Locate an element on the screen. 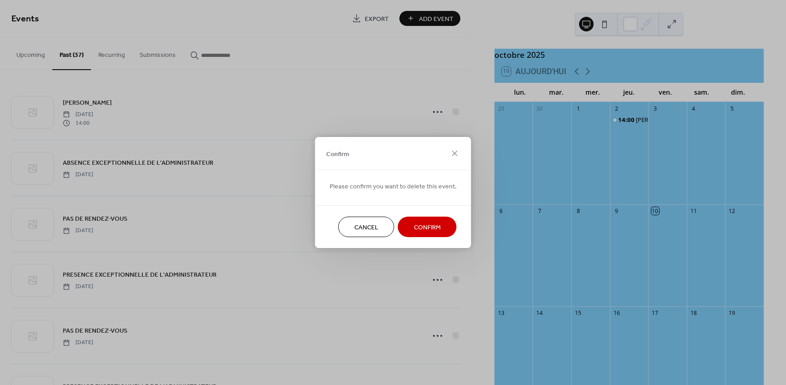  button: Cancel is located at coordinates (366, 227).